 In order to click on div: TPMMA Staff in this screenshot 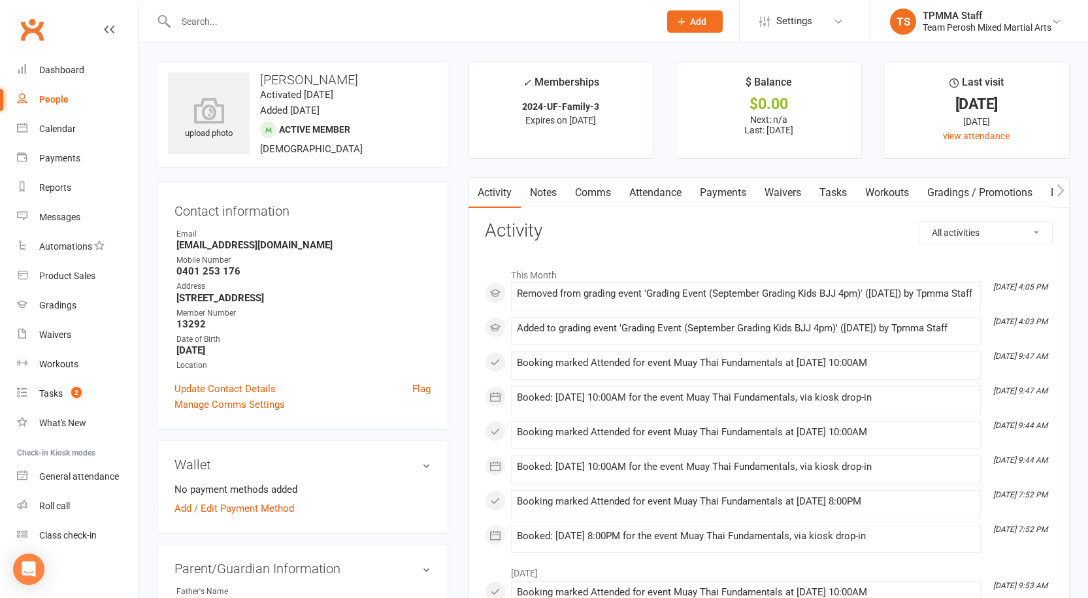, I will do `click(987, 16)`.